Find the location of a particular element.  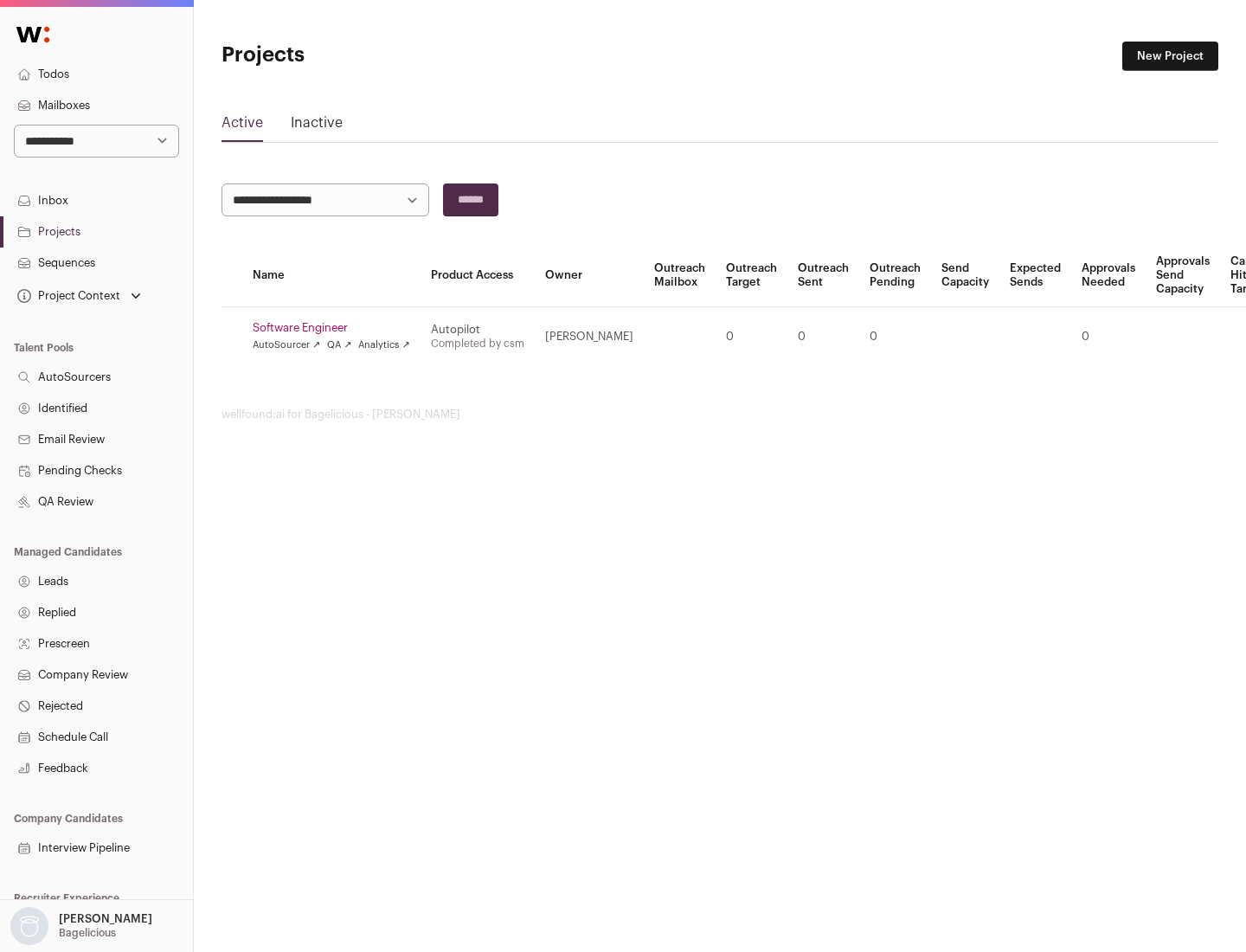

th: Name is located at coordinates (332, 275).